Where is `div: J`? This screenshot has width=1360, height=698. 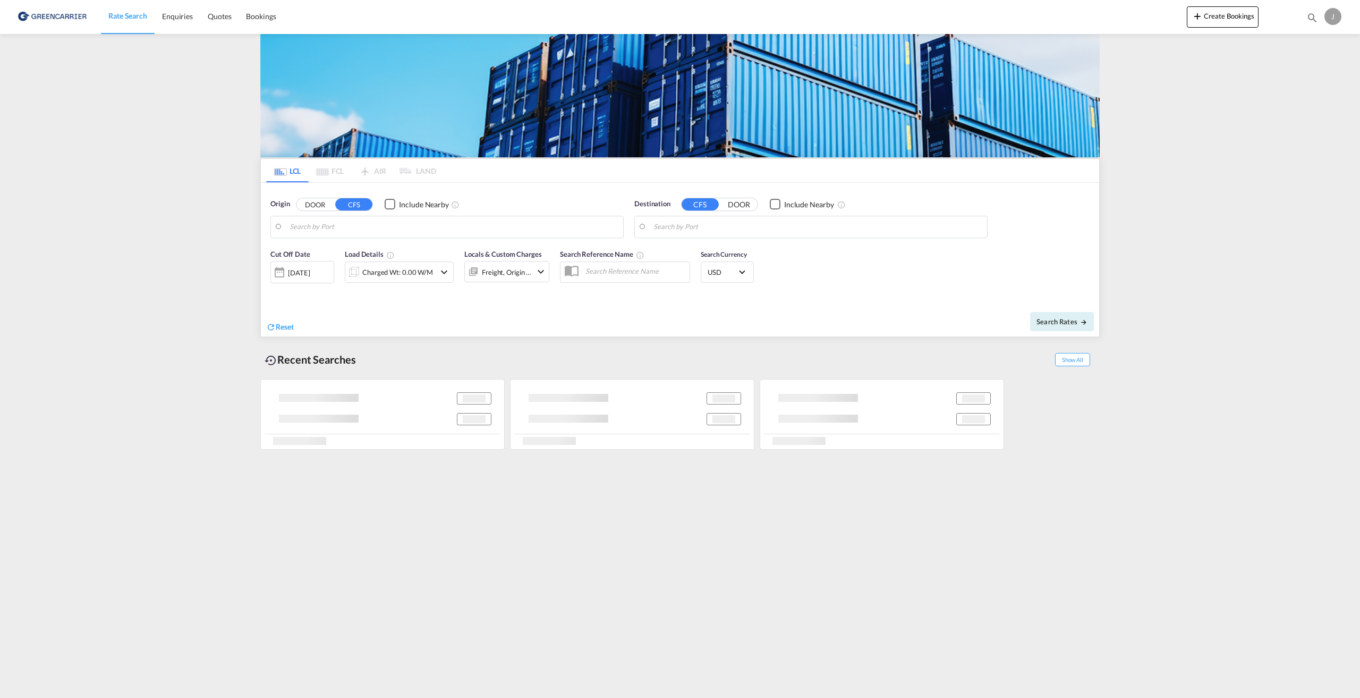
div: J is located at coordinates (1333, 16).